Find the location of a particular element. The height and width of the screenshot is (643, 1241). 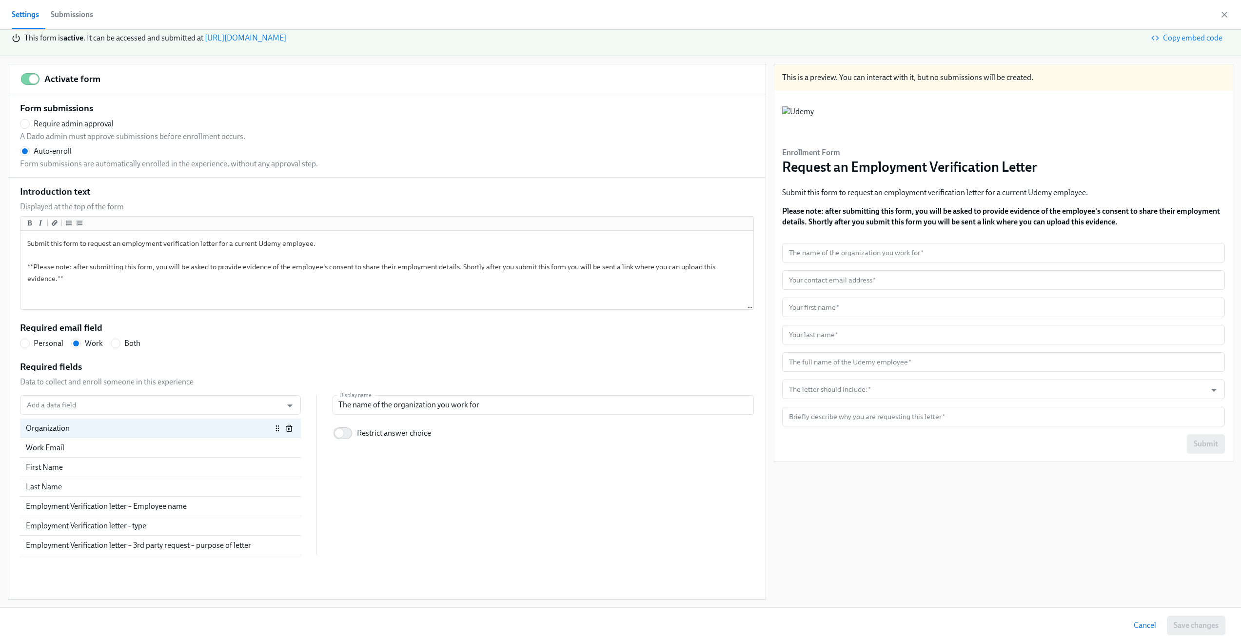

textarea: Submit this form to request an employment verification letter for a current Udemy employee. **Ple... is located at coordinates (387, 270).